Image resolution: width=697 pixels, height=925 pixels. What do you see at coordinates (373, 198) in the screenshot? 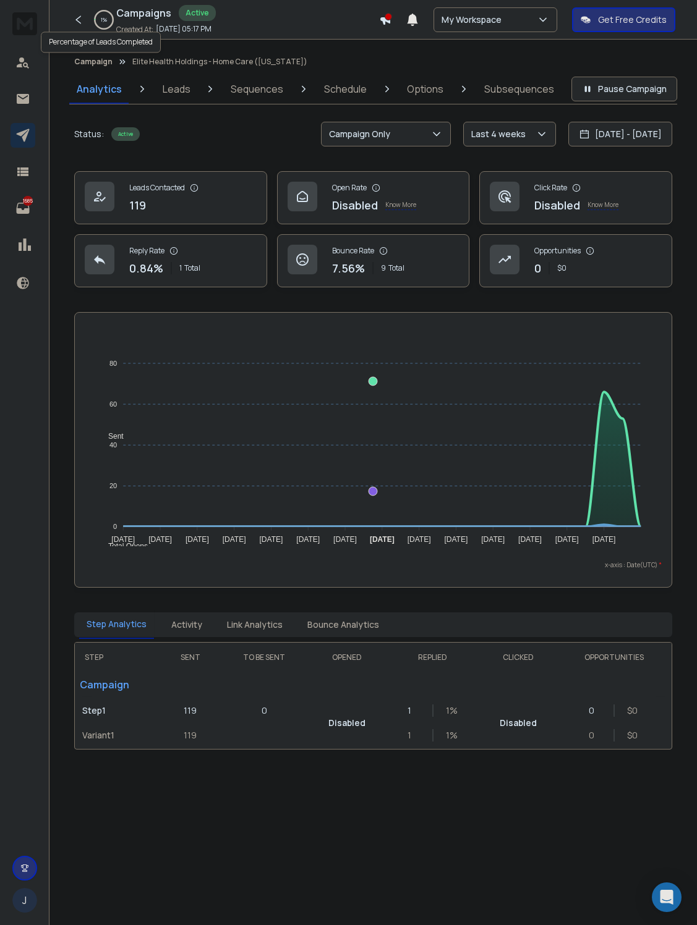
I see `a: Open RateDisabledKnow More` at bounding box center [373, 198].